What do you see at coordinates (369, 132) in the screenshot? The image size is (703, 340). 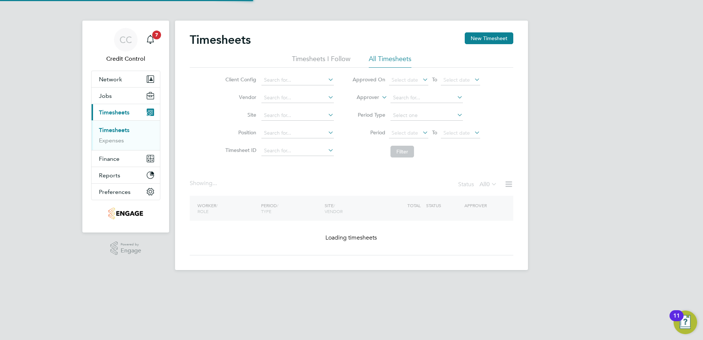 I see `label: Period` at bounding box center [369, 132].